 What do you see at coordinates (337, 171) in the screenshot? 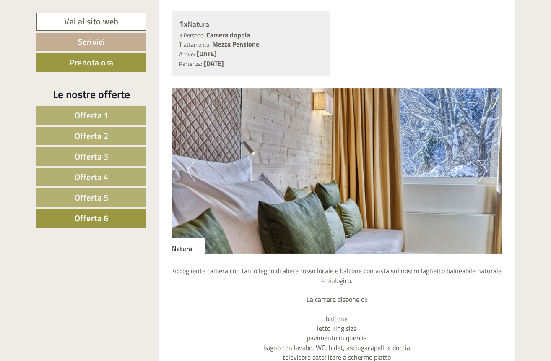
I see `img: image` at bounding box center [337, 171].